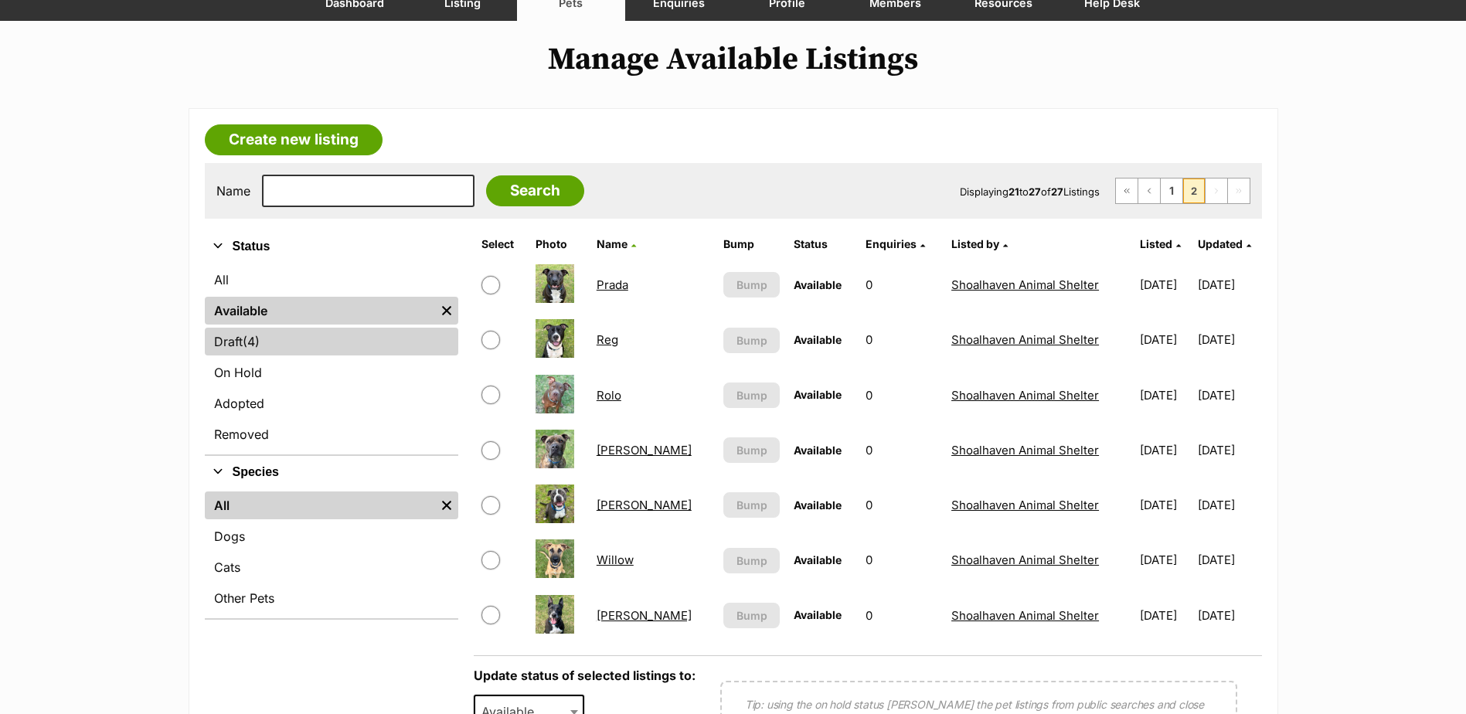 This screenshot has height=714, width=1466. What do you see at coordinates (612, 243) in the screenshot?
I see `span: Name` at bounding box center [612, 243].